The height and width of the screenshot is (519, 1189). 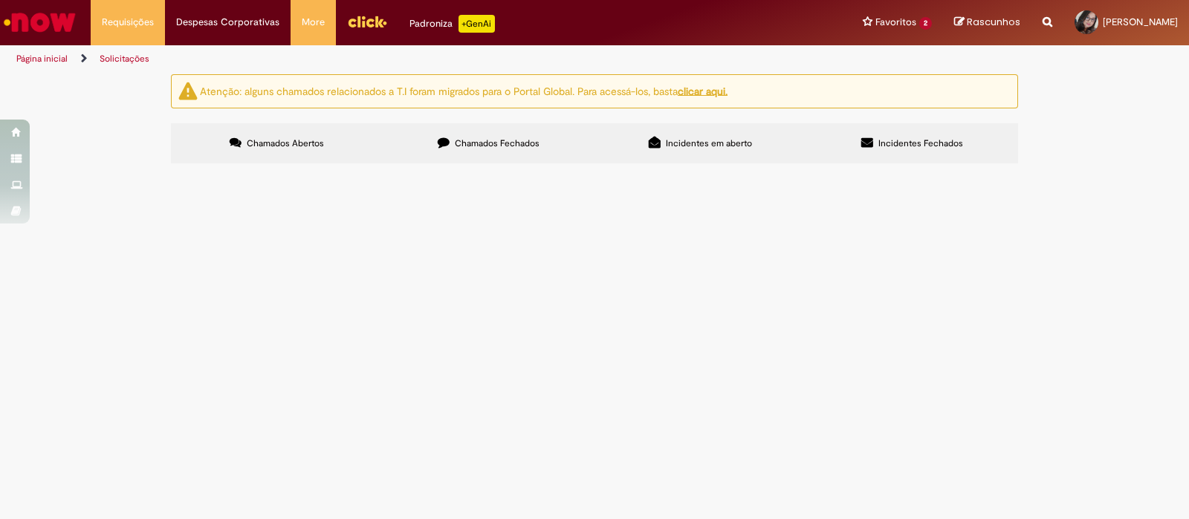 What do you see at coordinates (702, 91) in the screenshot?
I see `a: clicar aqui.` at bounding box center [702, 91].